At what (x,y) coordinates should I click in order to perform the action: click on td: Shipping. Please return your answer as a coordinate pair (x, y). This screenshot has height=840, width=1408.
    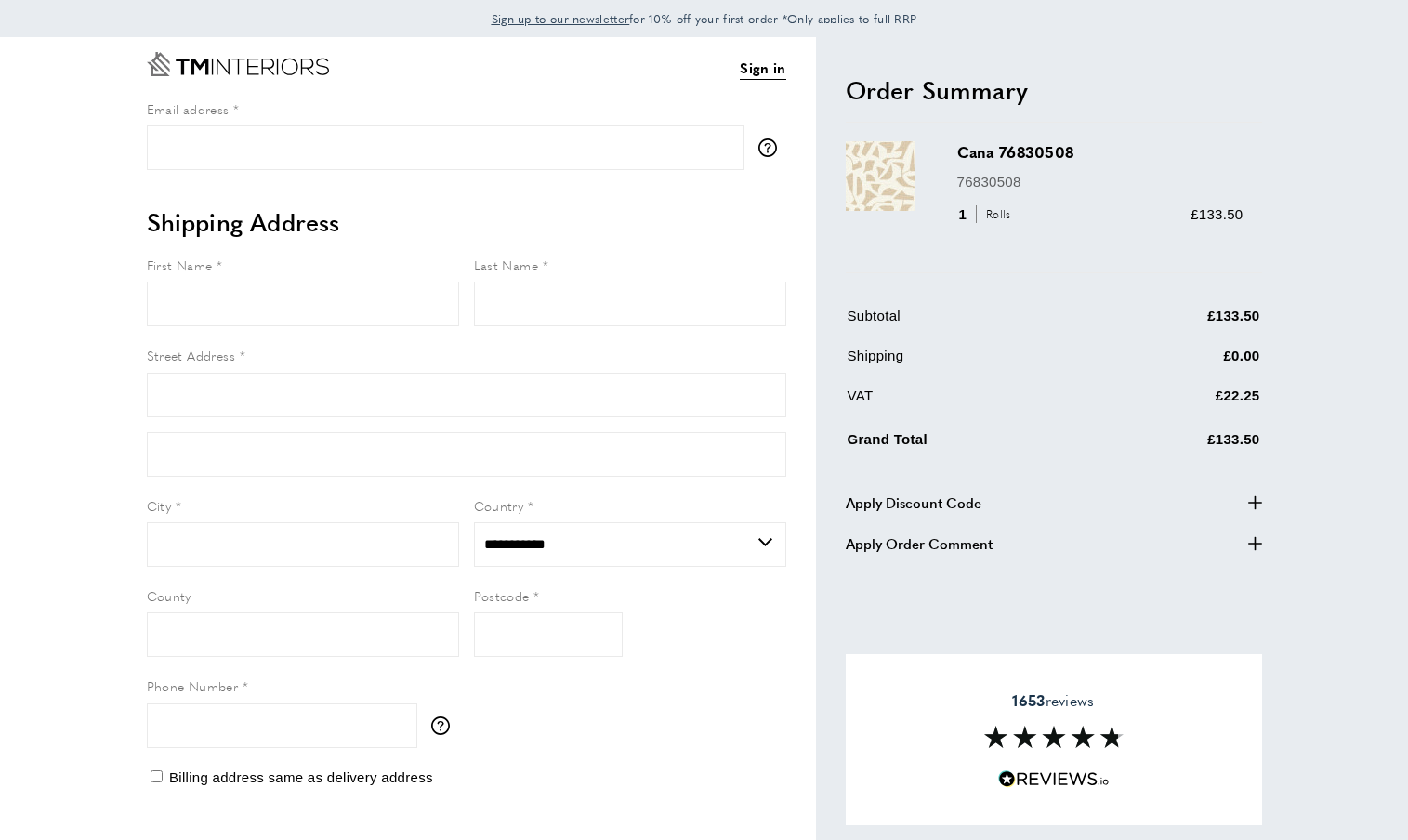
    Looking at the image, I should click on (972, 362).